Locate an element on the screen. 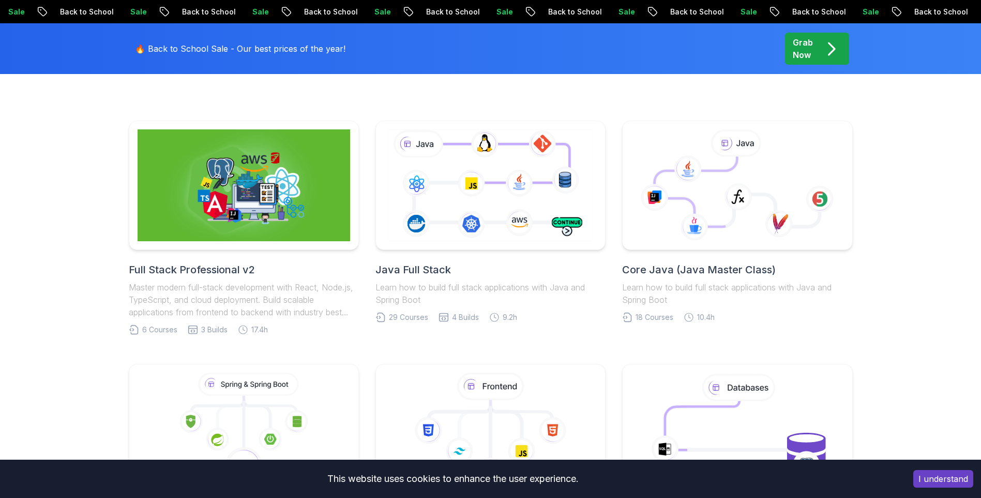  span: 29 Courses is located at coordinates (409, 317).